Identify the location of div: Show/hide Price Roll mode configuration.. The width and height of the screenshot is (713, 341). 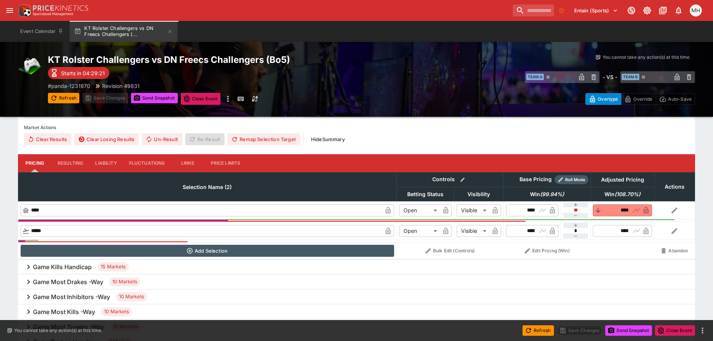
(571, 180).